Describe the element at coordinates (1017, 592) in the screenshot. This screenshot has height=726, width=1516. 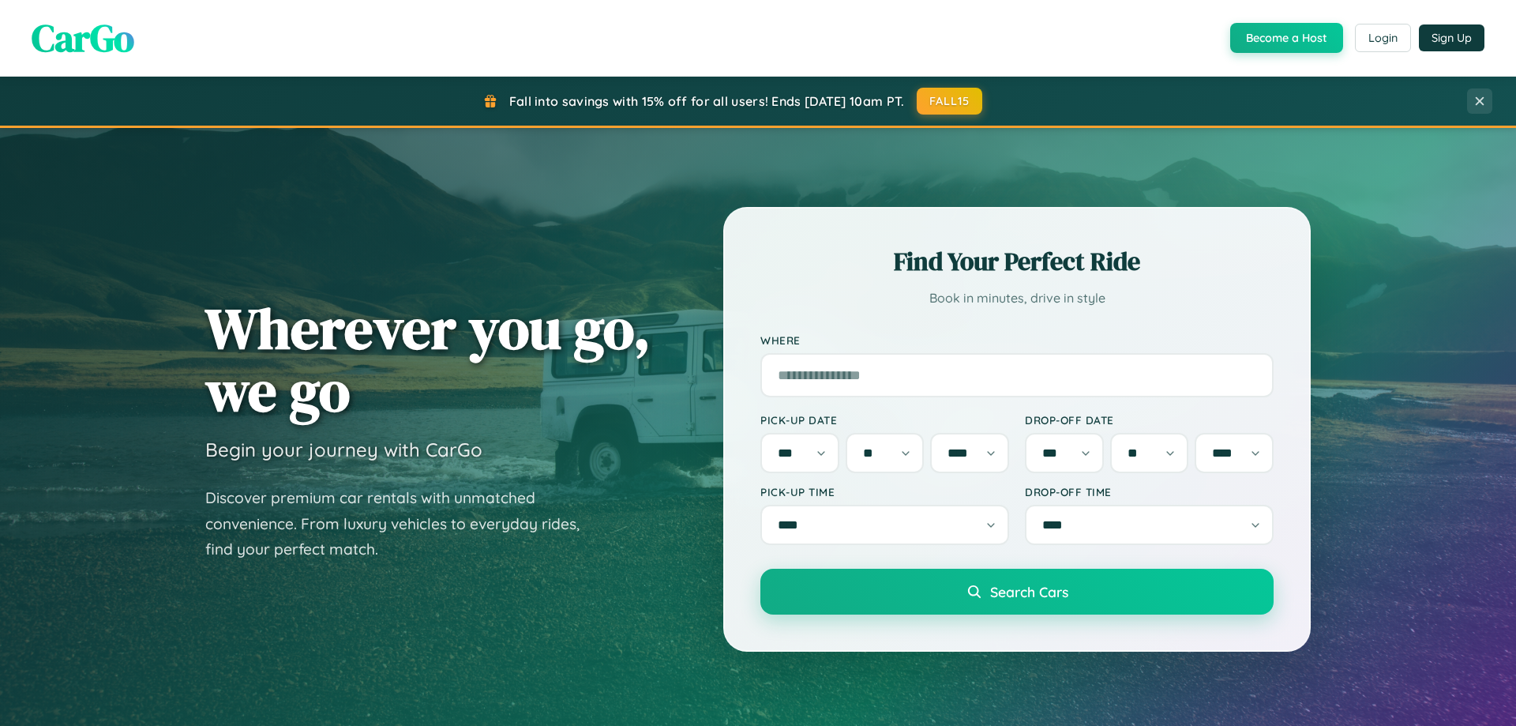
I see `button: Search Cars` at that location.